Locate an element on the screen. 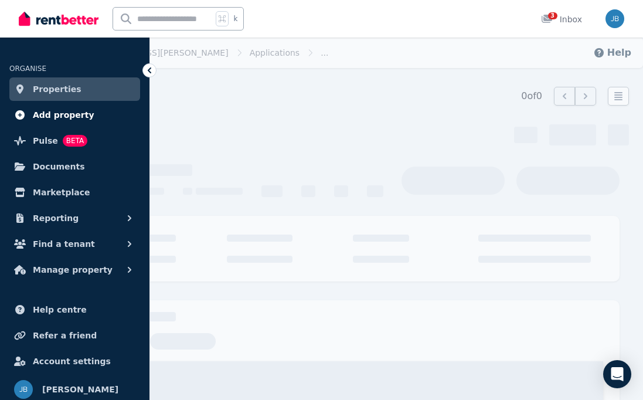 The height and width of the screenshot is (400, 643). span: Marketplace is located at coordinates (61, 192).